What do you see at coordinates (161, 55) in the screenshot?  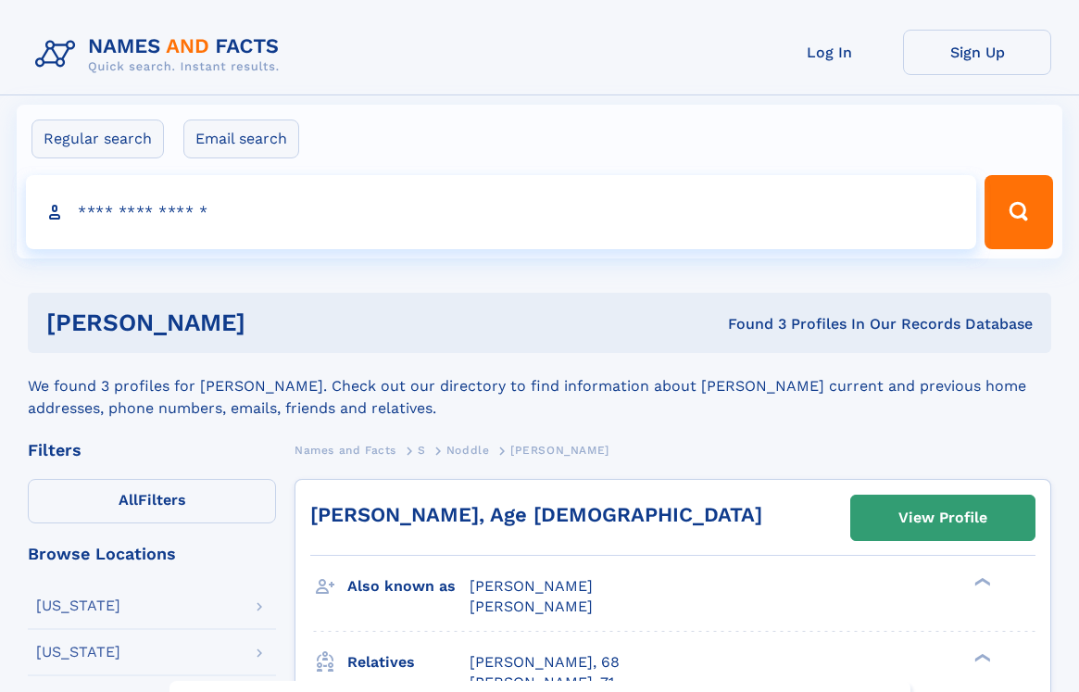 I see `img: Logo Names and Facts` at bounding box center [161, 55].